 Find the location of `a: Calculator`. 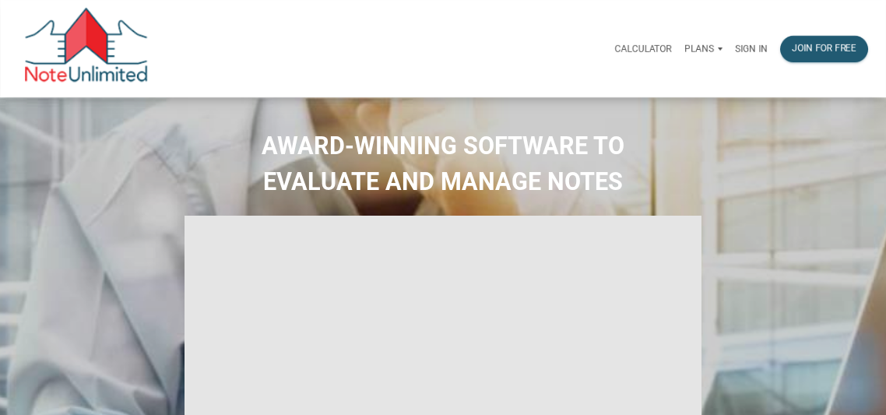

a: Calculator is located at coordinates (643, 49).